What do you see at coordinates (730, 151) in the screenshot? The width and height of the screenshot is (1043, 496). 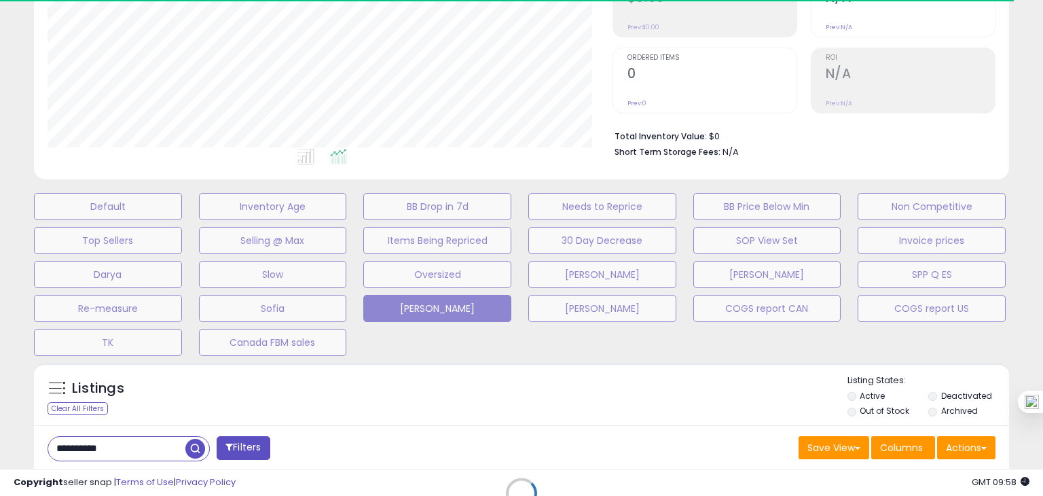 I see `span: N/A` at bounding box center [730, 151].